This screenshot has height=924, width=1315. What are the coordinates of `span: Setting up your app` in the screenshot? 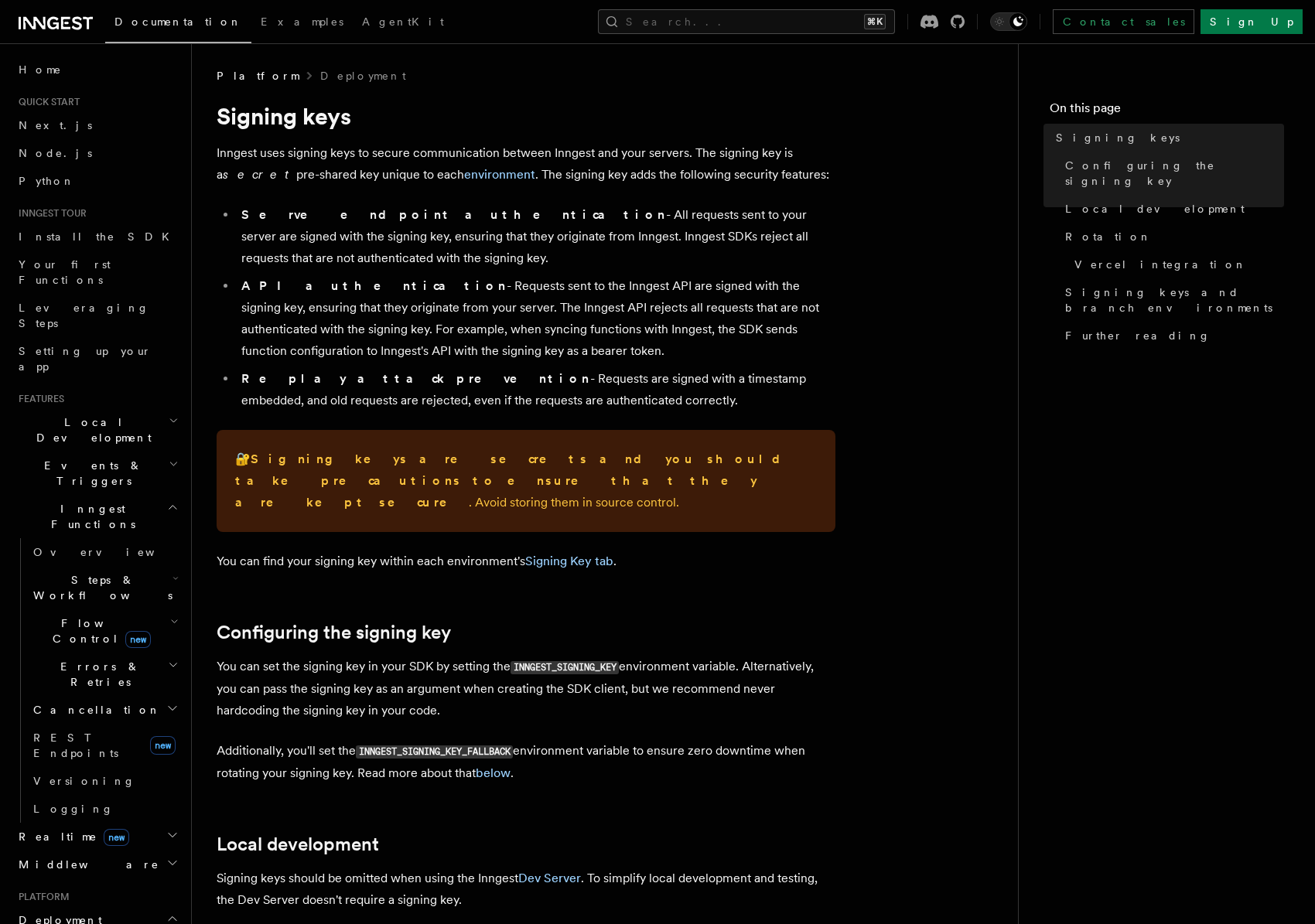 It's located at (85, 359).